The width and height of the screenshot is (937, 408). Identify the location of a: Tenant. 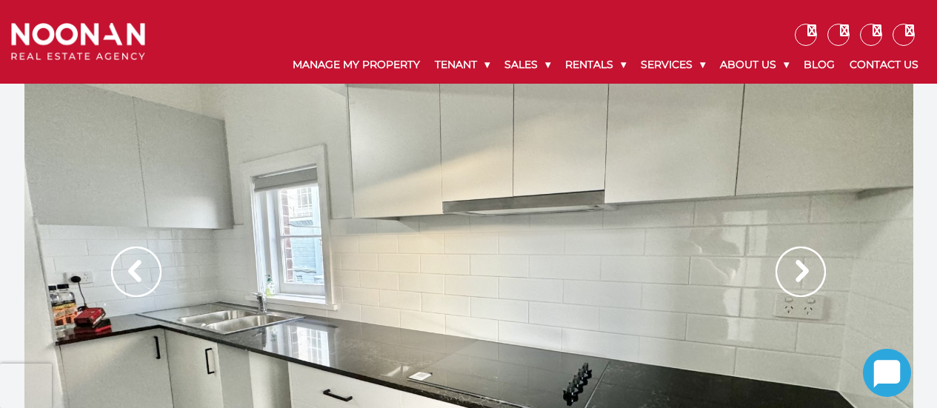
(462, 64).